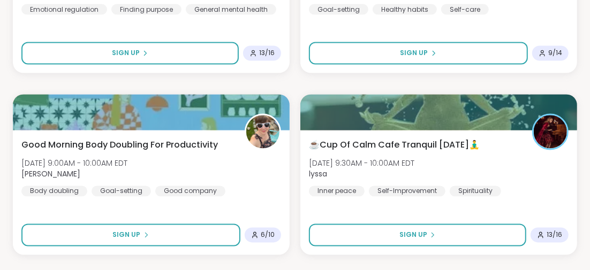 Image resolution: width=590 pixels, height=270 pixels. What do you see at coordinates (231, 10) in the screenshot?
I see `div: General mental health` at bounding box center [231, 10].